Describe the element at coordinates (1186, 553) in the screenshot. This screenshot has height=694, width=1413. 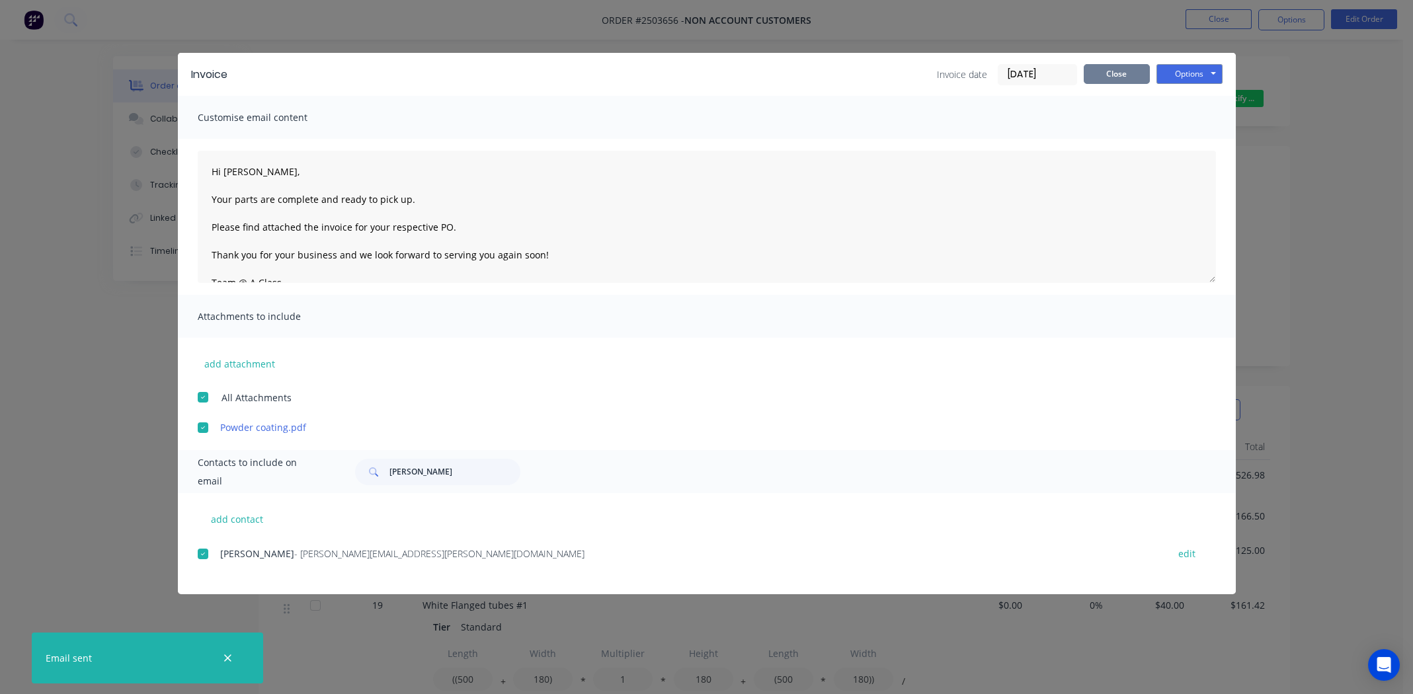
I see `button: edit` at that location.